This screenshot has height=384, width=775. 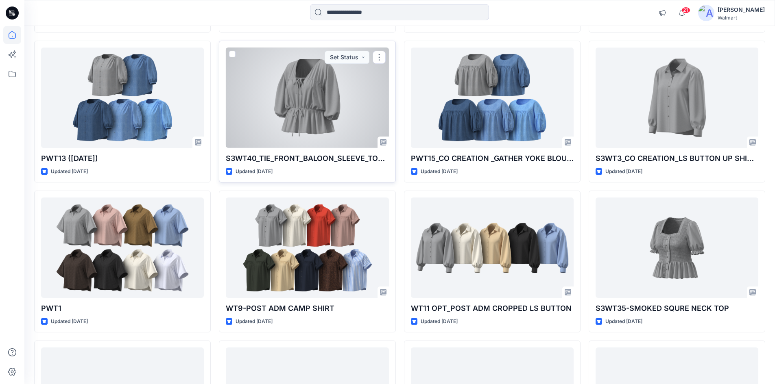 What do you see at coordinates (307, 248) in the screenshot?
I see `a: WT9-POST ADM CAMP SHIRT` at bounding box center [307, 248].